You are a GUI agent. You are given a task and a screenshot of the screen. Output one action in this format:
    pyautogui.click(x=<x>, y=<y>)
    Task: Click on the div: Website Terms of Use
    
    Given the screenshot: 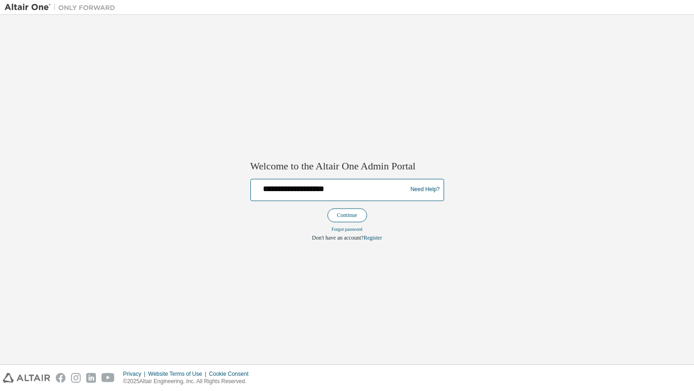 What is the action you would take?
    pyautogui.click(x=179, y=374)
    